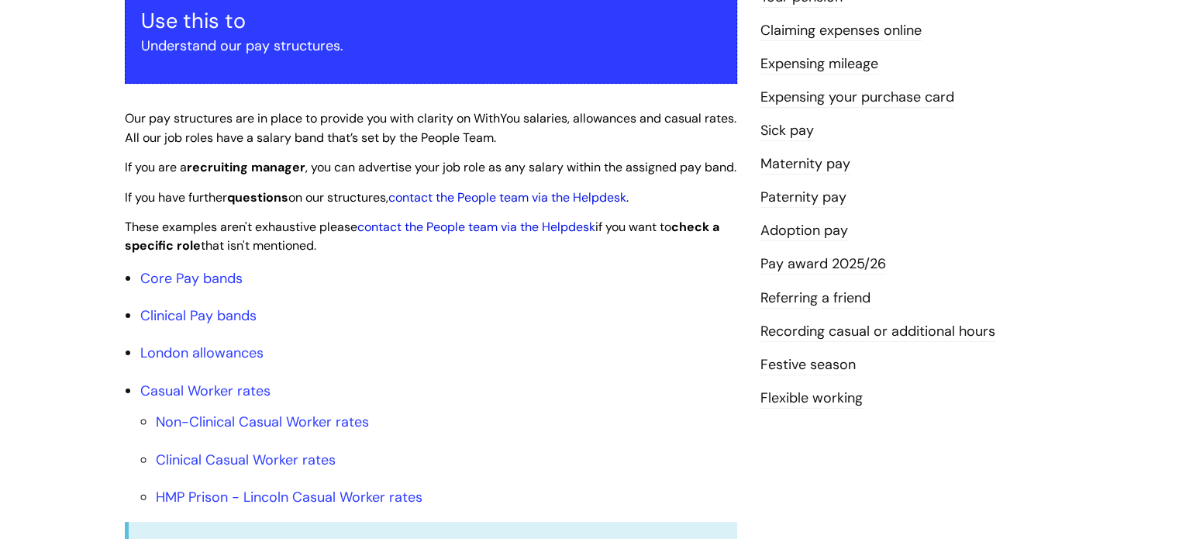  What do you see at coordinates (857, 98) in the screenshot?
I see `a: Expensing your purchase card` at bounding box center [857, 98].